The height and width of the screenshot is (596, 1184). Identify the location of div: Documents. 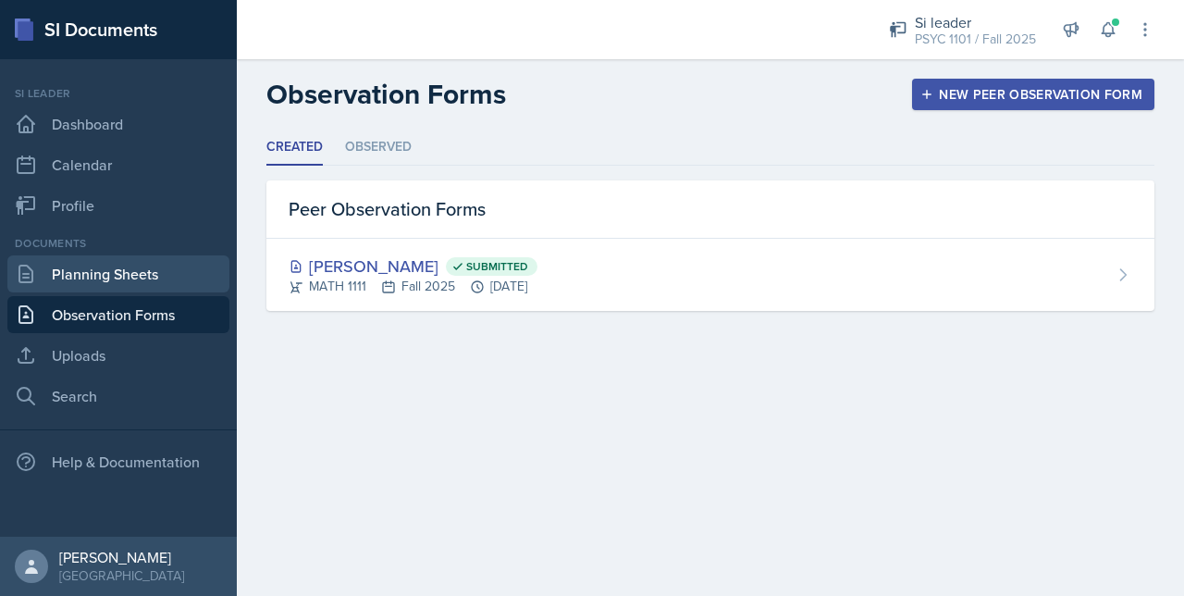
(118, 243).